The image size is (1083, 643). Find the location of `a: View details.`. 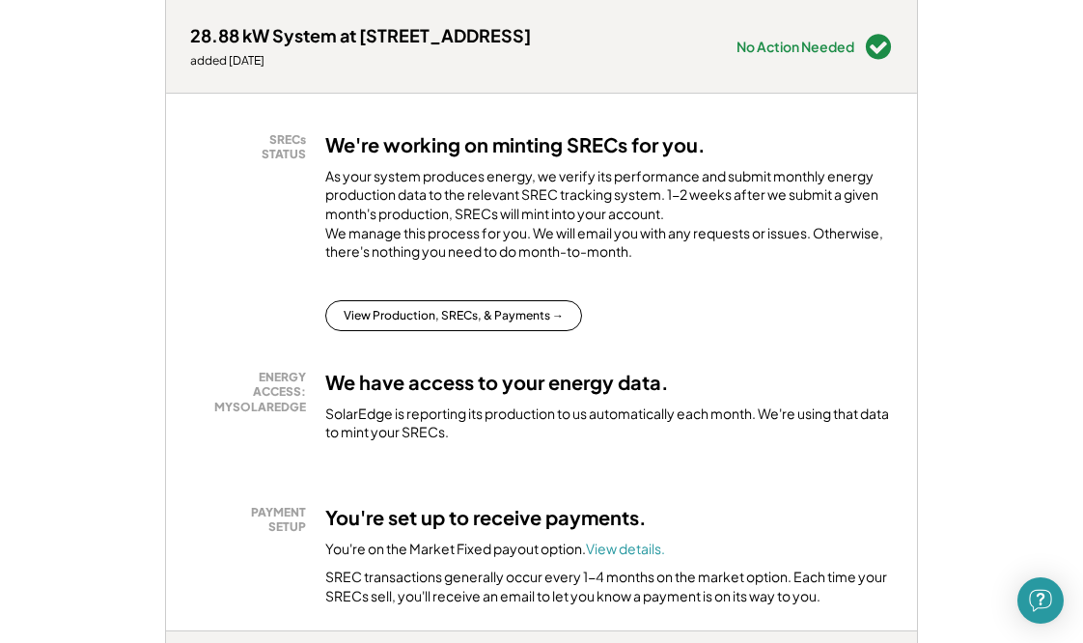

a: View details. is located at coordinates (626, 549).